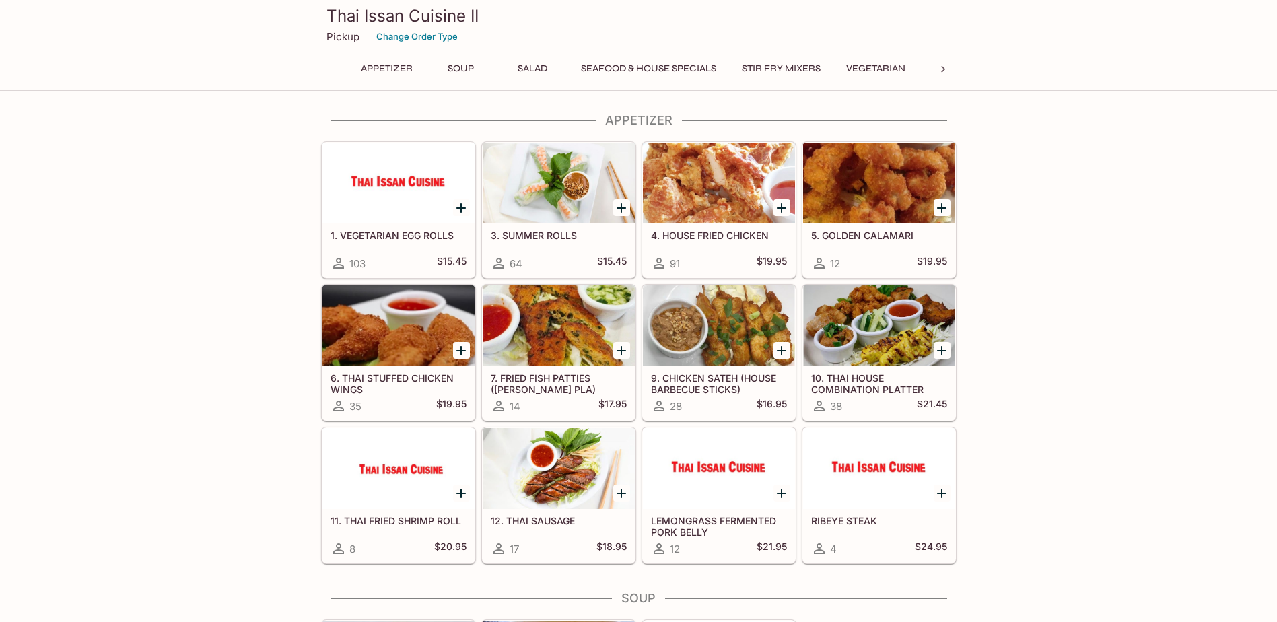 The height and width of the screenshot is (622, 1277). What do you see at coordinates (639, 599) in the screenshot?
I see `h4: Soup` at bounding box center [639, 599].